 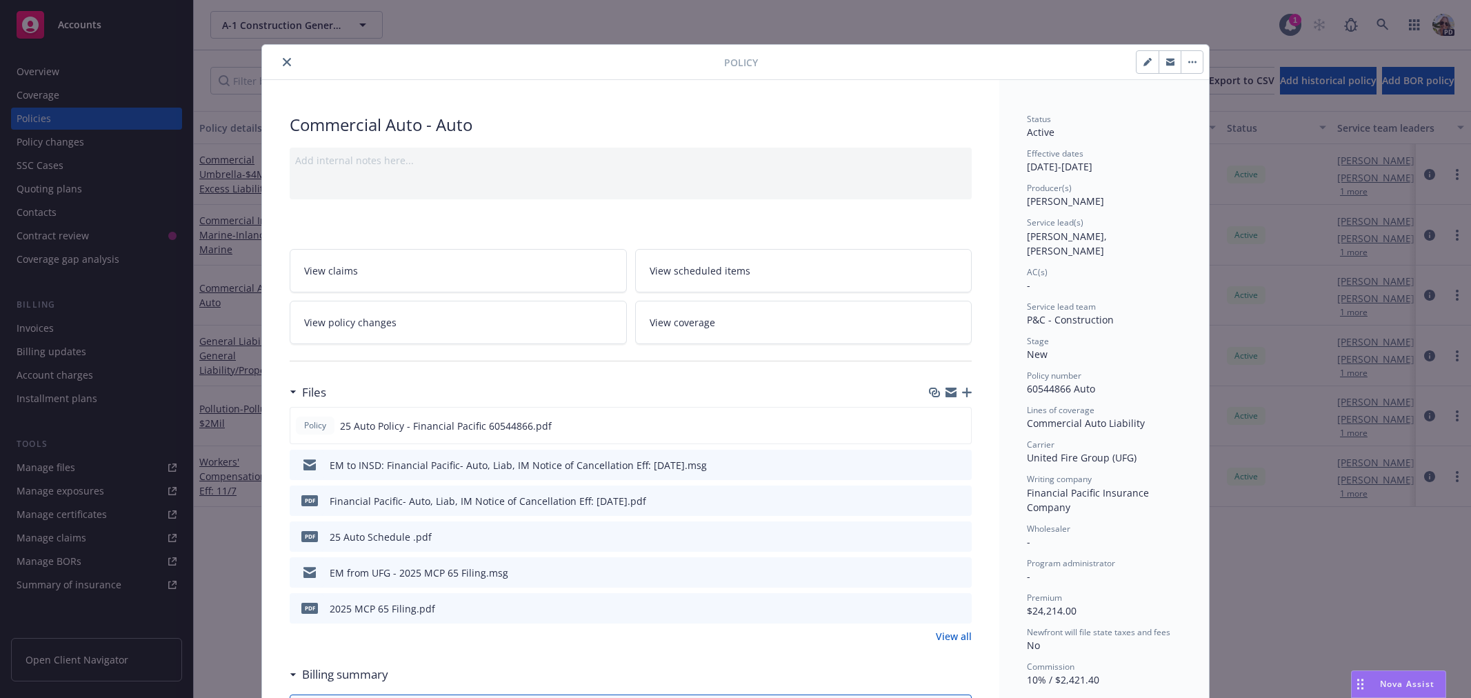 What do you see at coordinates (1050, 666) in the screenshot?
I see `span: Commission` at bounding box center [1050, 666].